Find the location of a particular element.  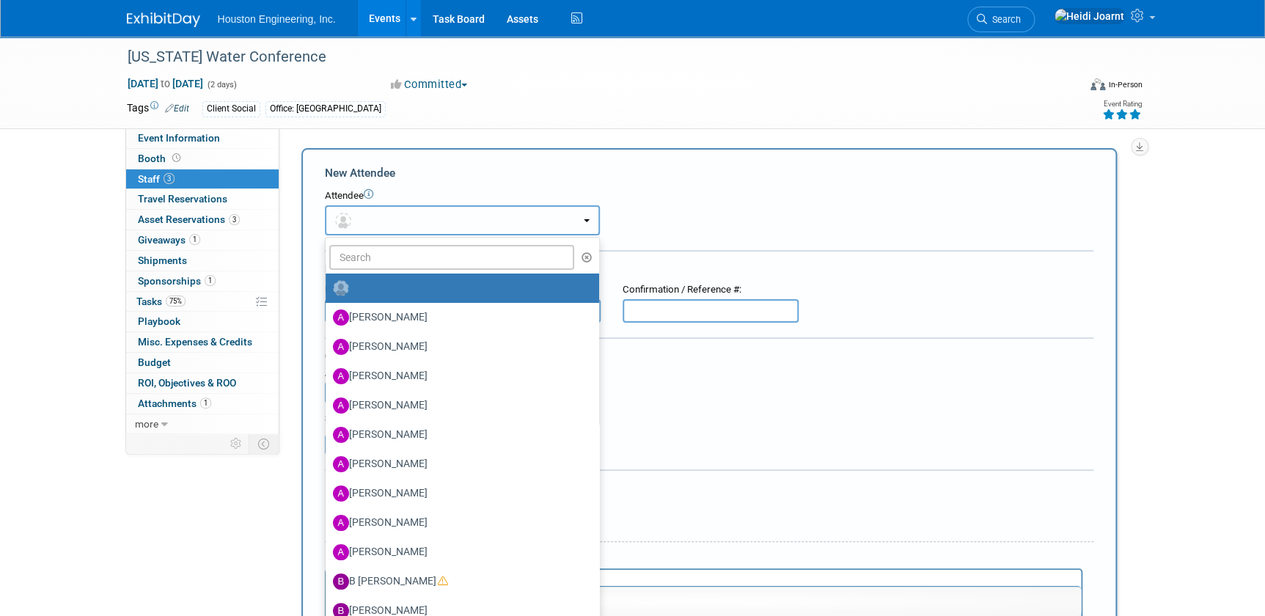

td: Tags is located at coordinates (158, 109).